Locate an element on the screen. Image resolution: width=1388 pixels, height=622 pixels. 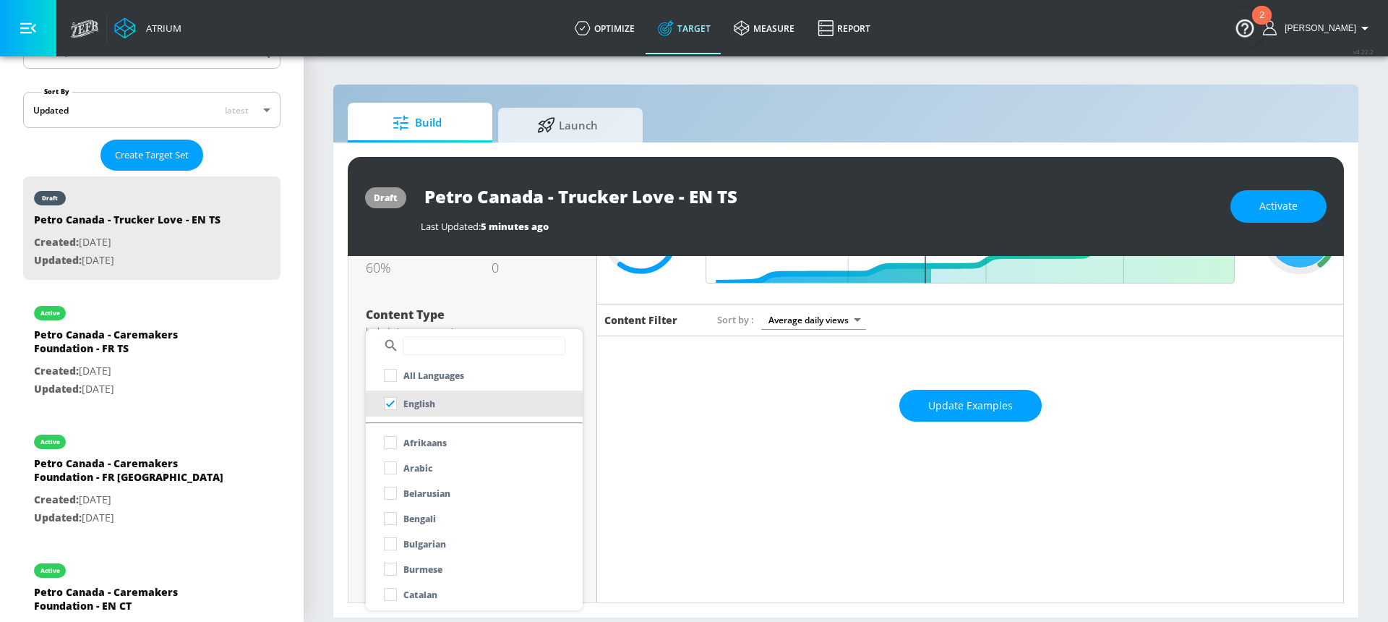
div: 2 is located at coordinates (1262, 25).